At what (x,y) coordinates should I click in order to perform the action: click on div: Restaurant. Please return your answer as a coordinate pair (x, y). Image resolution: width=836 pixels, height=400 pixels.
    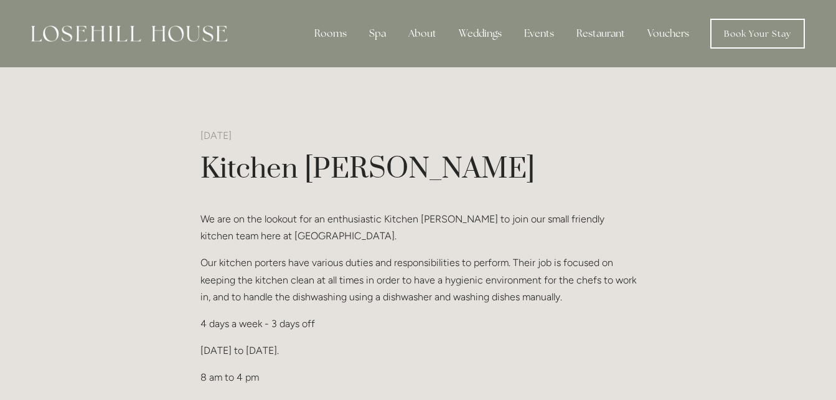
    Looking at the image, I should click on (601, 34).